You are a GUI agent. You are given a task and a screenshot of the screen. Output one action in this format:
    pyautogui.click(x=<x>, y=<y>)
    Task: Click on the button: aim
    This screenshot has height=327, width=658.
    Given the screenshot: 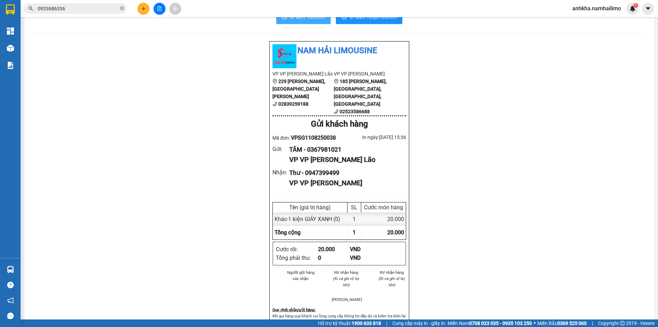 What is the action you would take?
    pyautogui.click(x=175, y=9)
    